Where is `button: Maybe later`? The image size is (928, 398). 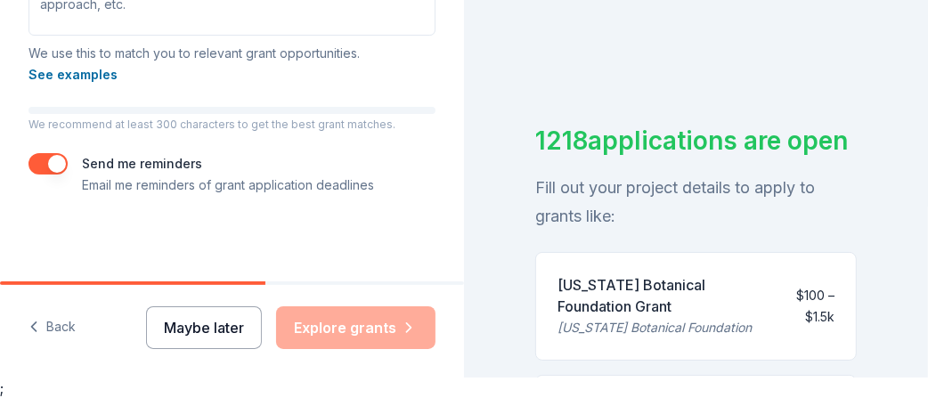
button: Maybe later is located at coordinates (204, 328).